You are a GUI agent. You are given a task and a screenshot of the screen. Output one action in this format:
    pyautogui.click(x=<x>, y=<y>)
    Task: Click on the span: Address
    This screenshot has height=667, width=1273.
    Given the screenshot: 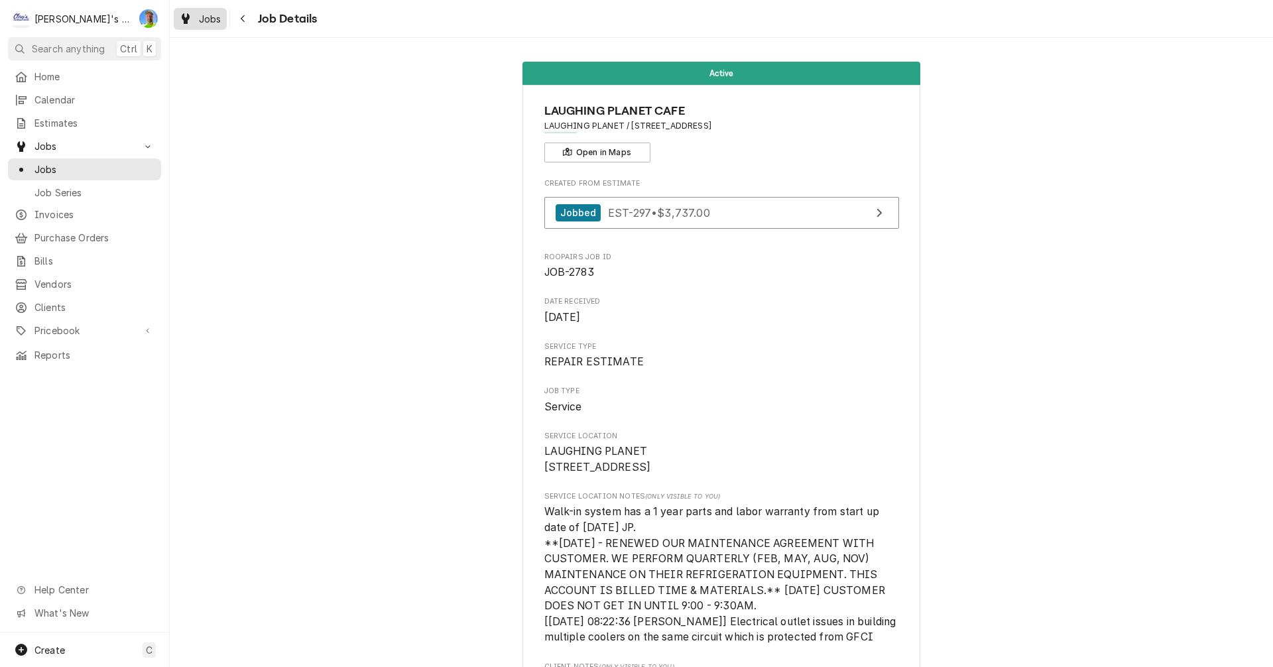 What is the action you would take?
    pyautogui.click(x=721, y=126)
    